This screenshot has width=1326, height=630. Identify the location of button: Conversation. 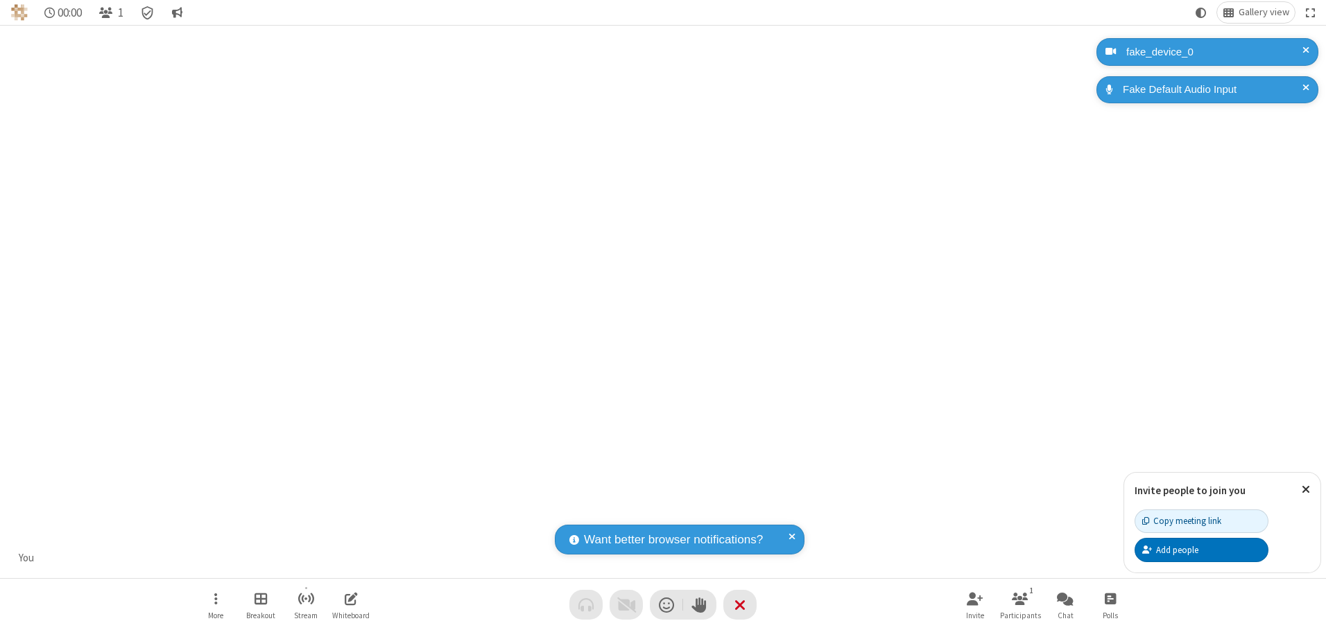
(177, 12).